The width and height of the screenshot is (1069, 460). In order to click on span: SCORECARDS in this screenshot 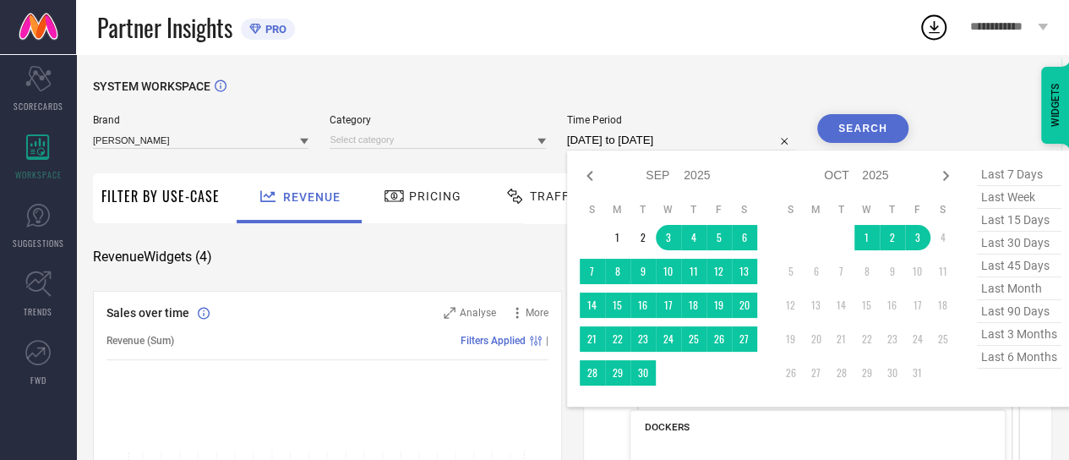, I will do `click(38, 106)`.